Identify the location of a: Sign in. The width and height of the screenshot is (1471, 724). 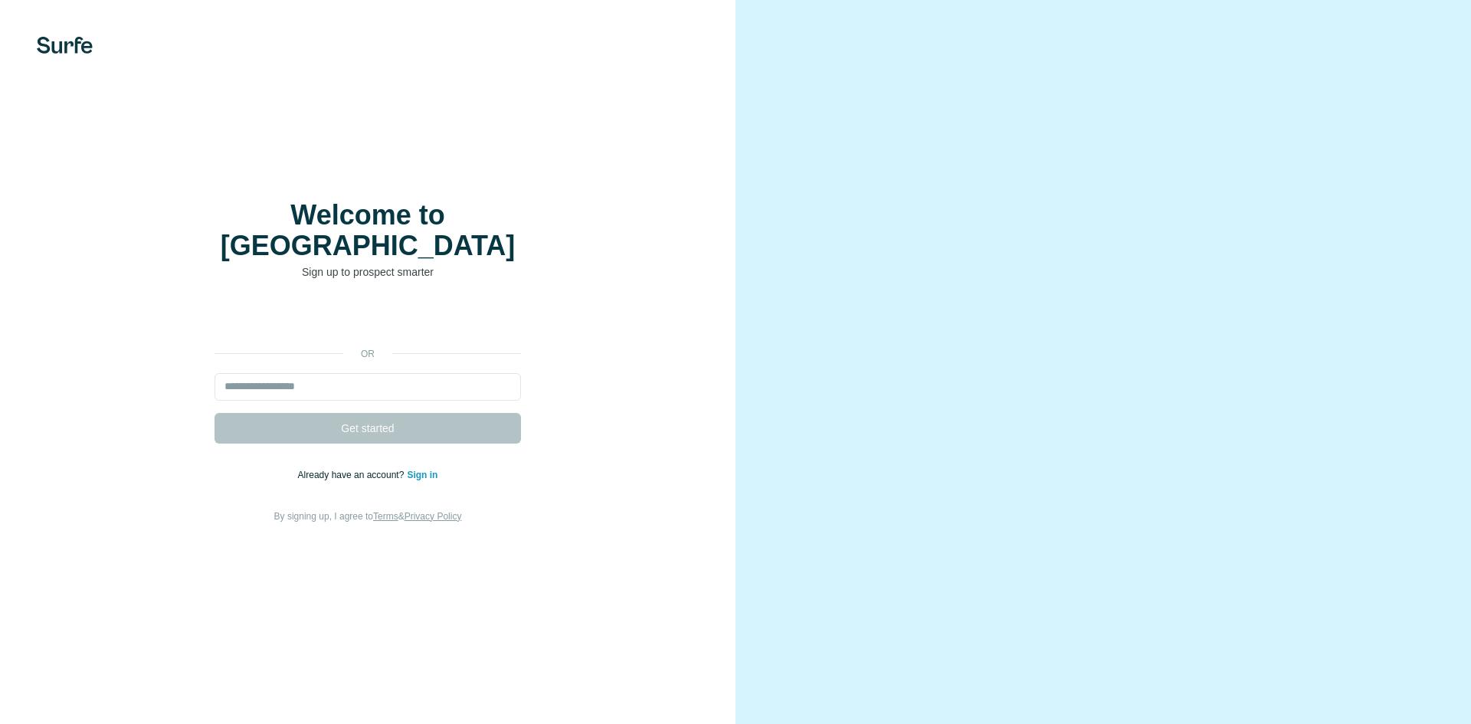
(422, 475).